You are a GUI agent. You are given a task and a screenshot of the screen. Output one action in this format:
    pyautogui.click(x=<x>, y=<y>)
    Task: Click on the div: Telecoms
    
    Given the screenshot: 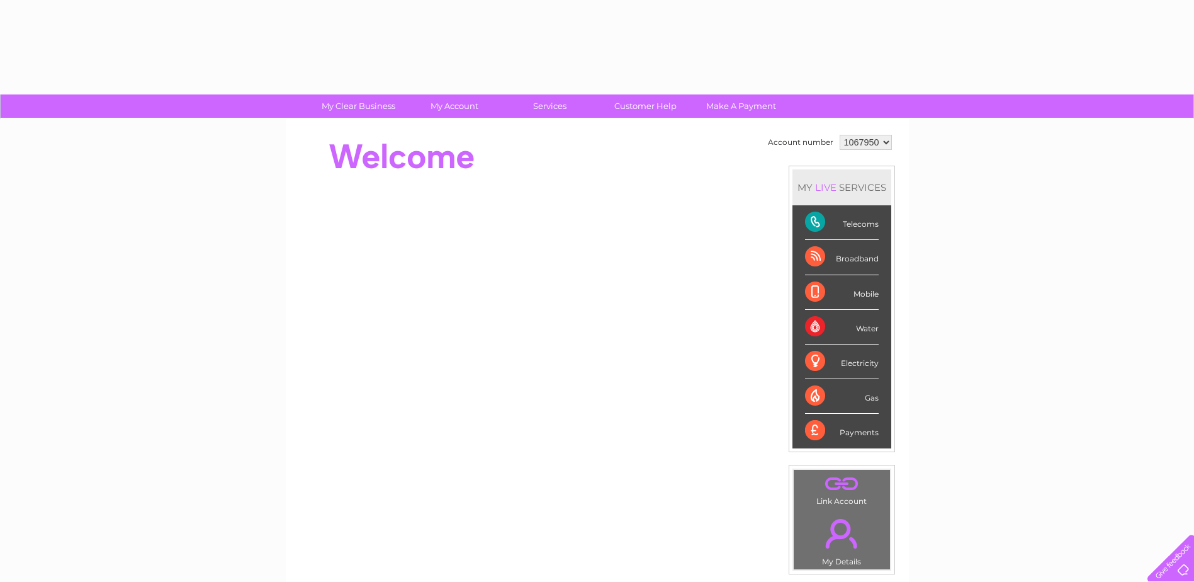 What is the action you would take?
    pyautogui.click(x=842, y=222)
    